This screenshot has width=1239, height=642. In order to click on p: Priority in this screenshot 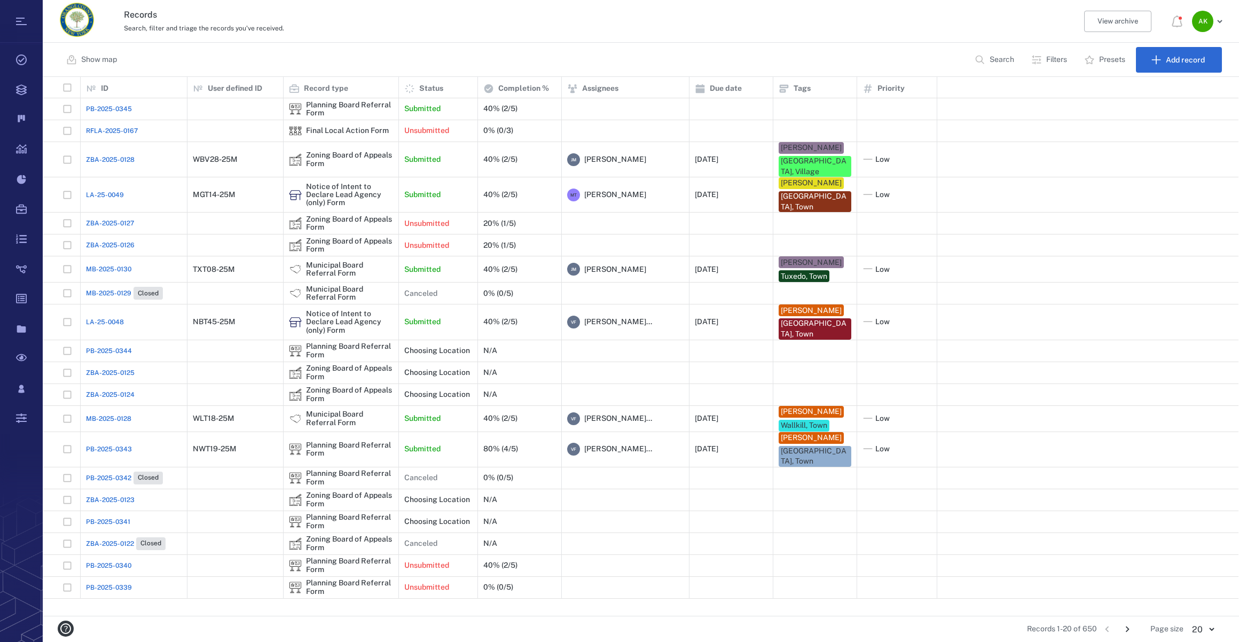, I will do `click(891, 89)`.